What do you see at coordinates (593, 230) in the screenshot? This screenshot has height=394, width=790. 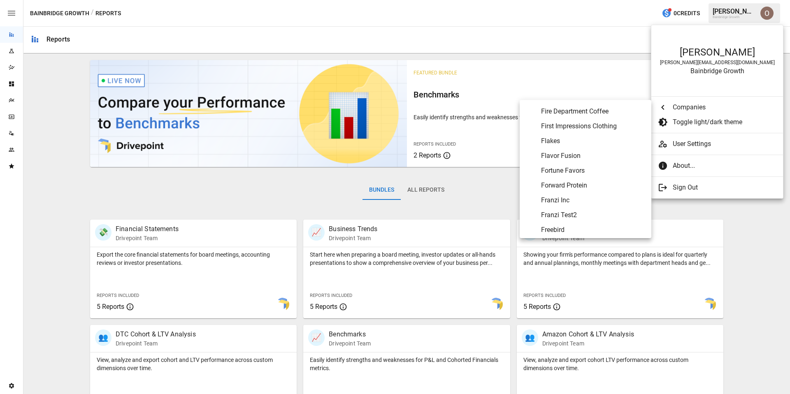 I see `span: Freebird` at bounding box center [593, 230].